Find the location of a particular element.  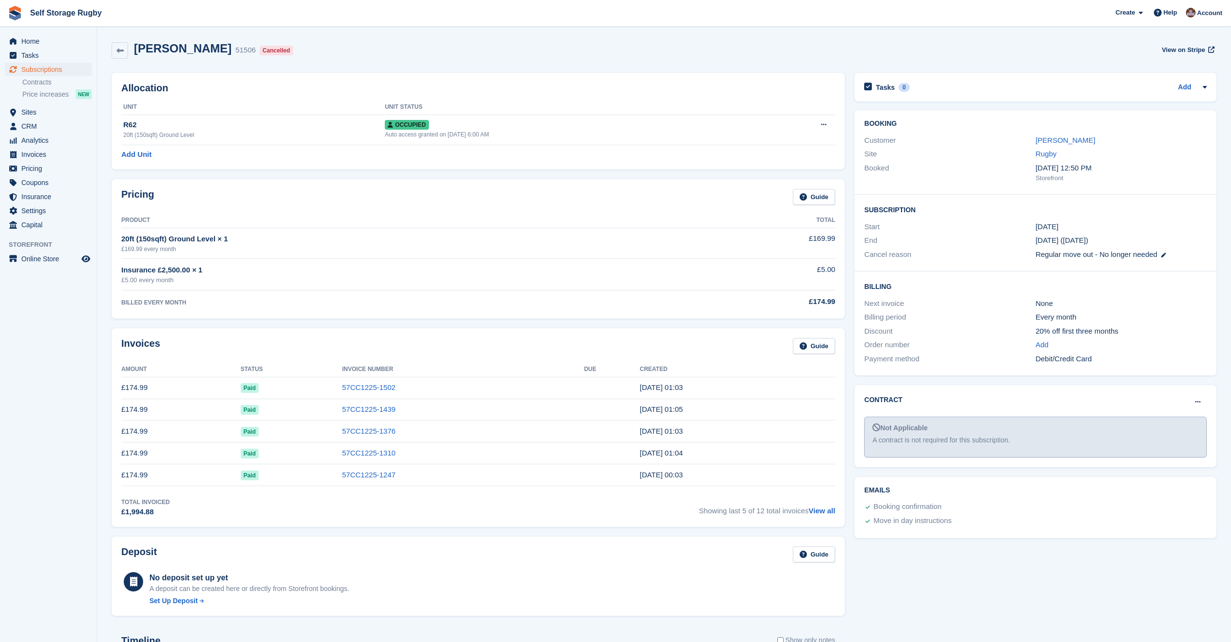

th: Total is located at coordinates (764, 220).